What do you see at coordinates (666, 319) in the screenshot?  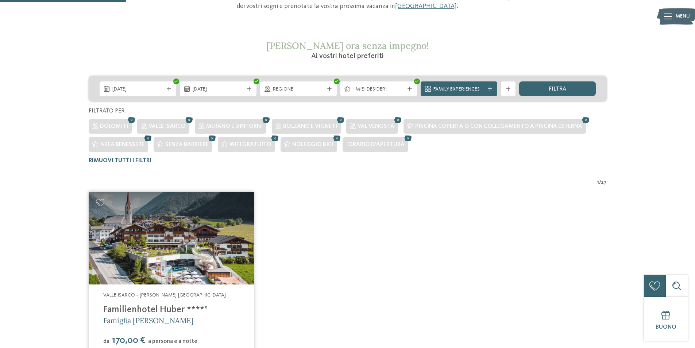 I see `a: Buono` at bounding box center [666, 319].